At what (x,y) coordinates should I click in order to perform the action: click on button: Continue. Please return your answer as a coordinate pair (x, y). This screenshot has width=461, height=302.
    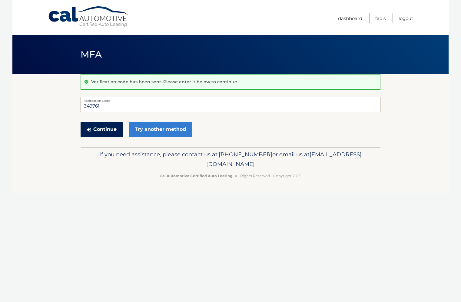
    Looking at the image, I should click on (102, 129).